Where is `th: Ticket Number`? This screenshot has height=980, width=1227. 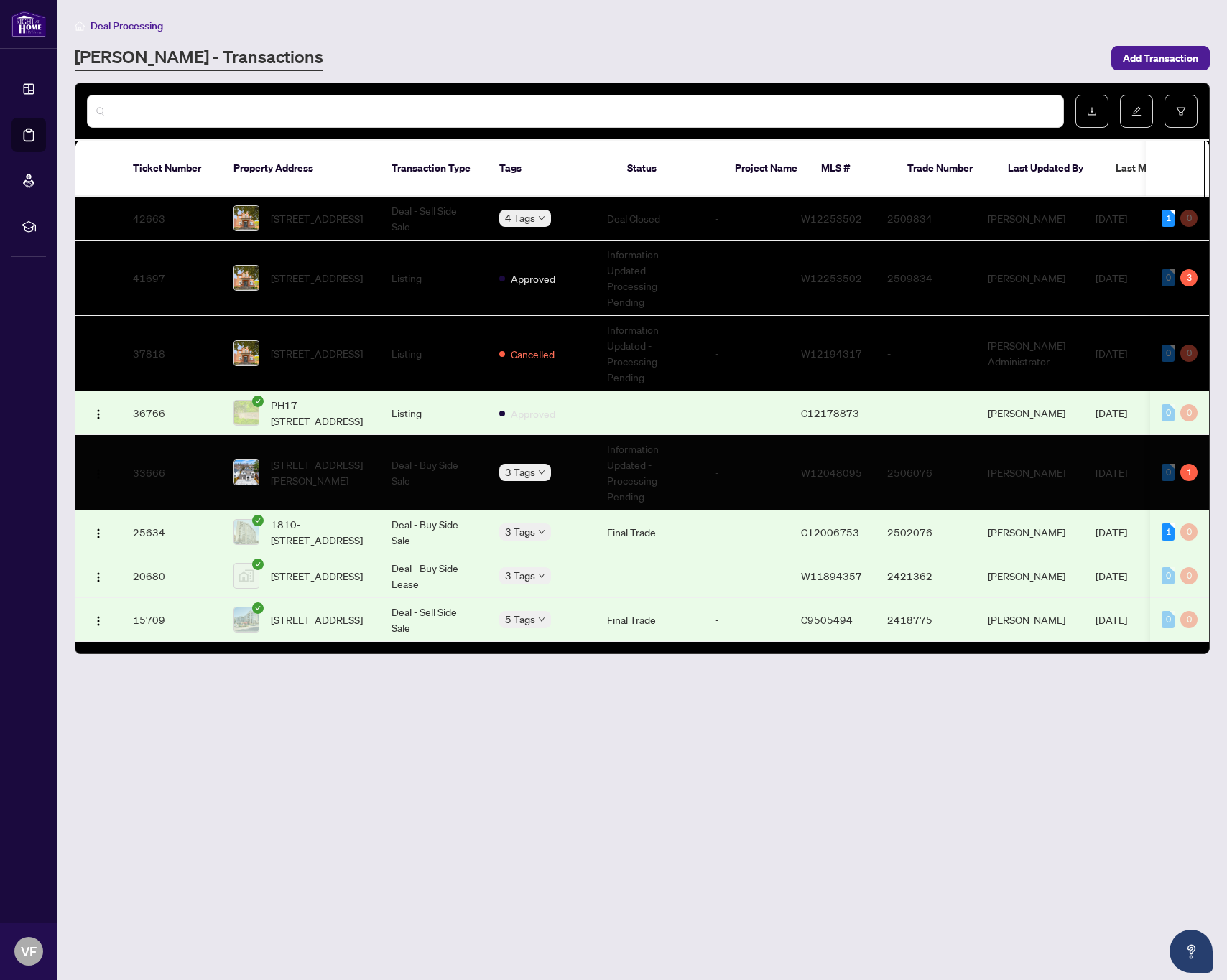
th: Ticket Number is located at coordinates (172, 168).